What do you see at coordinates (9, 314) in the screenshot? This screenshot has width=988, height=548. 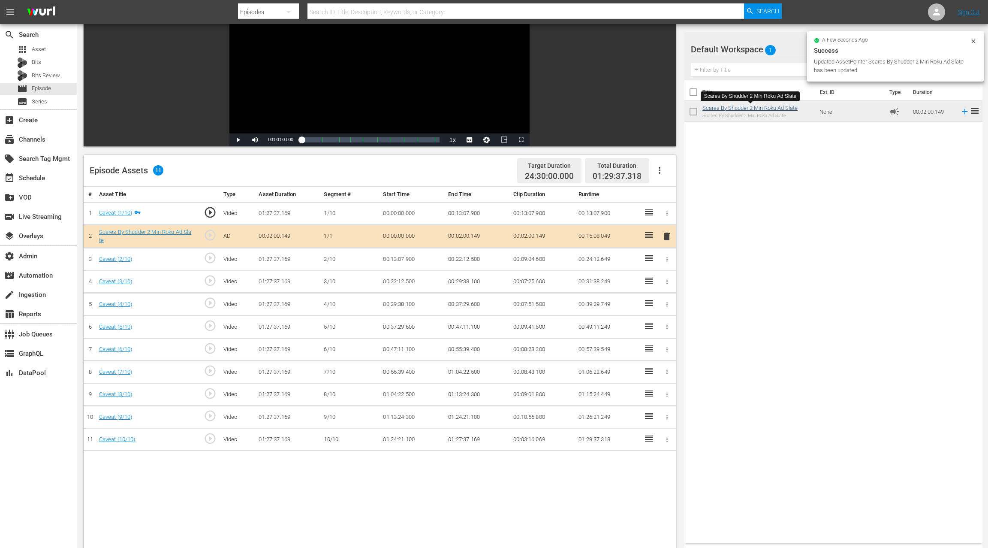 I see `span: Reports` at bounding box center [9, 314].